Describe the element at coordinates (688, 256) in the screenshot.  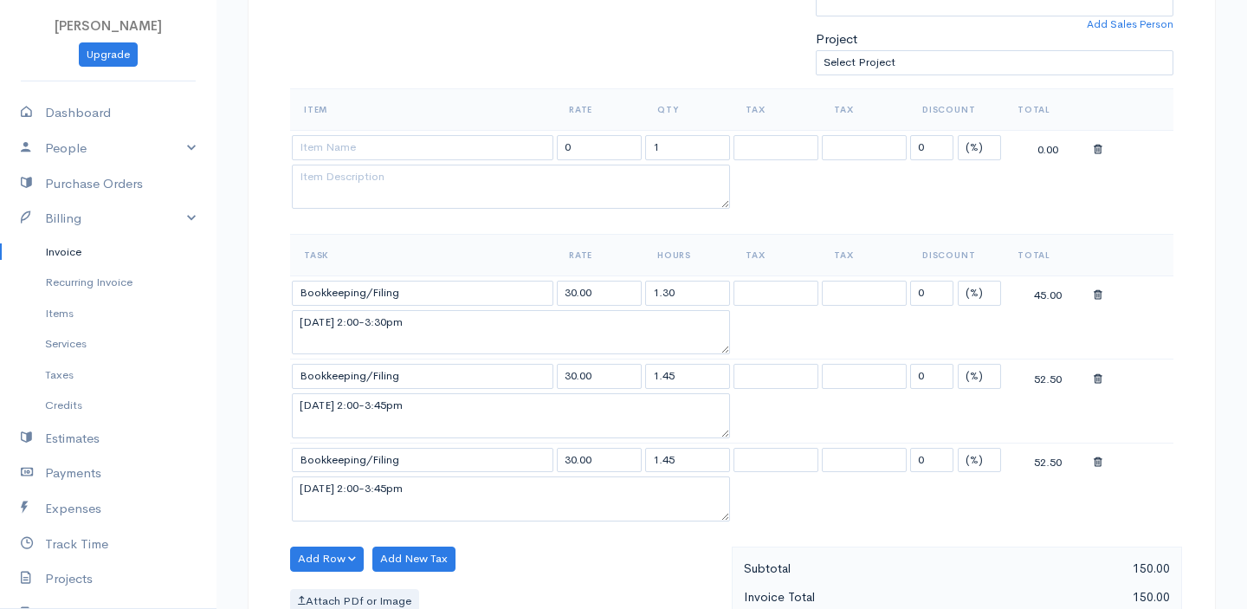
I see `th: Hours` at that location.